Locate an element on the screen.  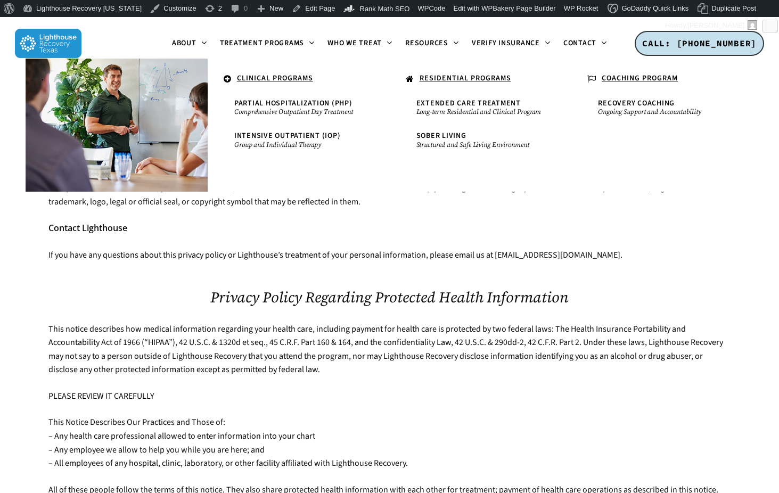
span: Recovery Coaching is located at coordinates (636, 103).